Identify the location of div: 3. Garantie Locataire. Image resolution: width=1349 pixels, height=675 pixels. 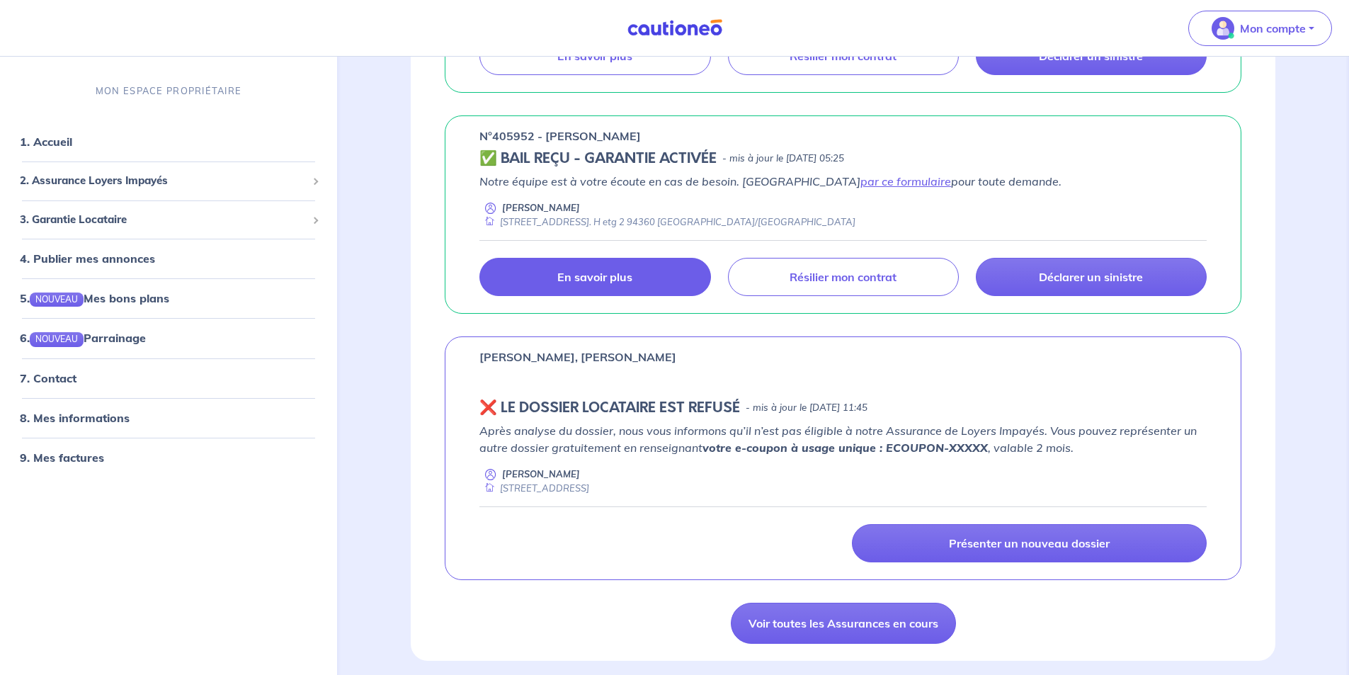
(169, 219).